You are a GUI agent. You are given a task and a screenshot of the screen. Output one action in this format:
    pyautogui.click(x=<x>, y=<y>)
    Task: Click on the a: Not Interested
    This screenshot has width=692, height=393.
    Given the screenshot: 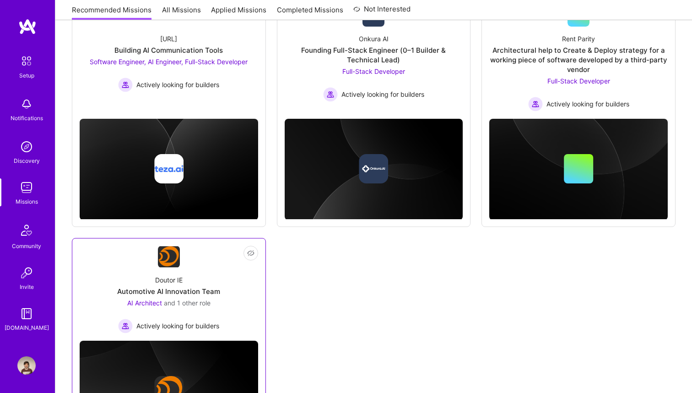 What is the action you would take?
    pyautogui.click(x=382, y=12)
    